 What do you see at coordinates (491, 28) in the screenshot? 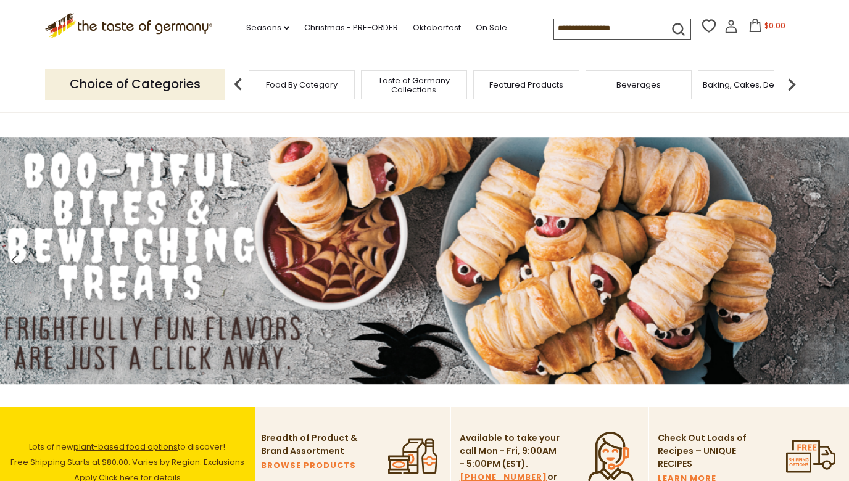
I see `a: On Sale` at bounding box center [491, 28].